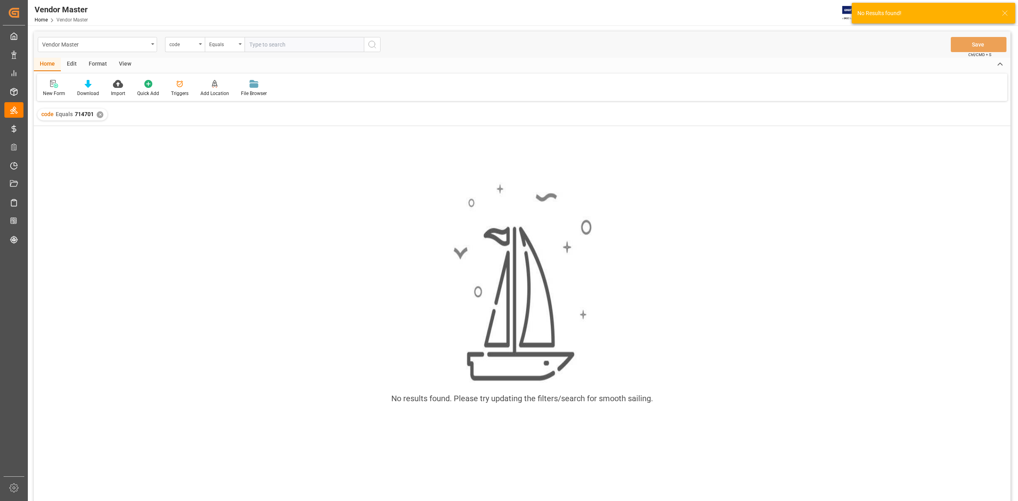 The image size is (1018, 501). Describe the element at coordinates (215, 93) in the screenshot. I see `div: Add Location` at that location.